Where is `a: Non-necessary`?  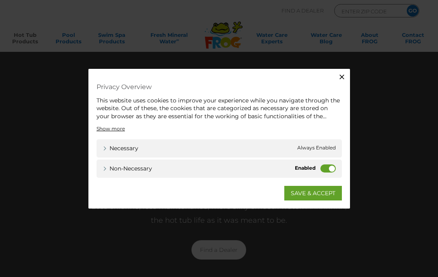
a: Non-necessary is located at coordinates (127, 169).